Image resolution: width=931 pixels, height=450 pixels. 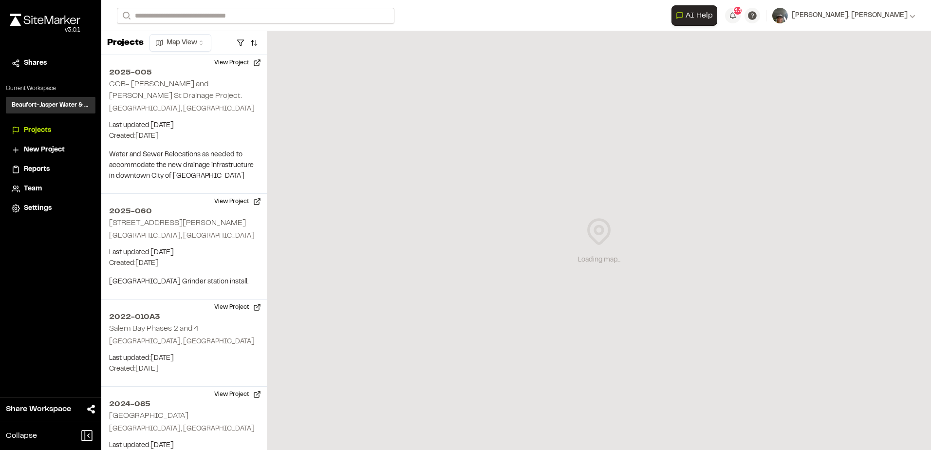 I want to click on button: Open AI Assistant, so click(x=694, y=16).